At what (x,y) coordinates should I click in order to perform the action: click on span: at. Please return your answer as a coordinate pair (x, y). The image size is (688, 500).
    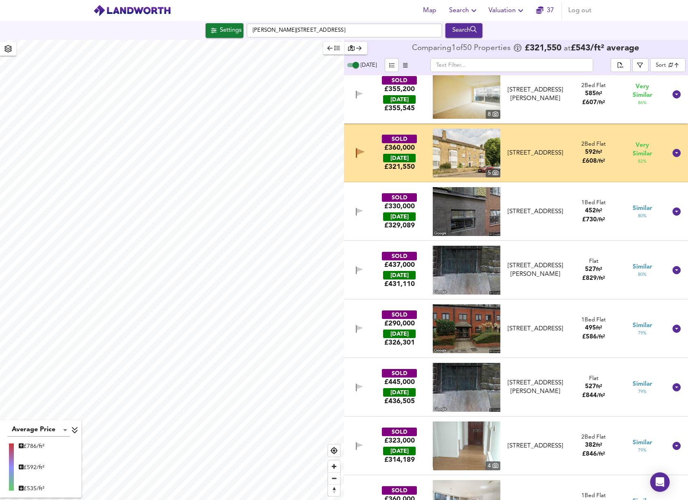
    Looking at the image, I should click on (567, 48).